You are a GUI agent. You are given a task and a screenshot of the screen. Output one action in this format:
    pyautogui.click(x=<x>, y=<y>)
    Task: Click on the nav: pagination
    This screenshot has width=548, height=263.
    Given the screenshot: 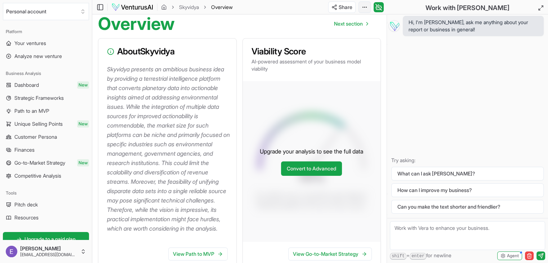 What is the action you would take?
    pyautogui.click(x=351, y=24)
    